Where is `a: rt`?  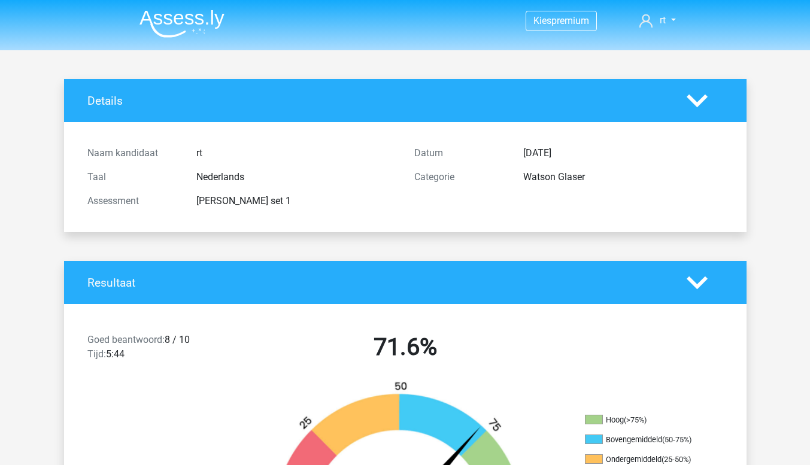
a: rt is located at coordinates (657, 20).